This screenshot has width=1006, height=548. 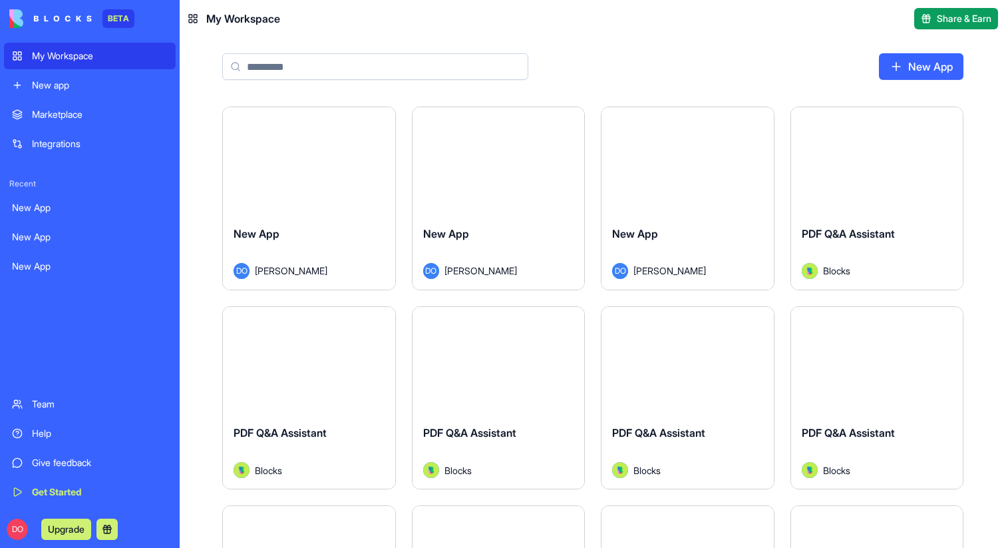 What do you see at coordinates (66, 528) in the screenshot?
I see `a: Upgrade` at bounding box center [66, 528].